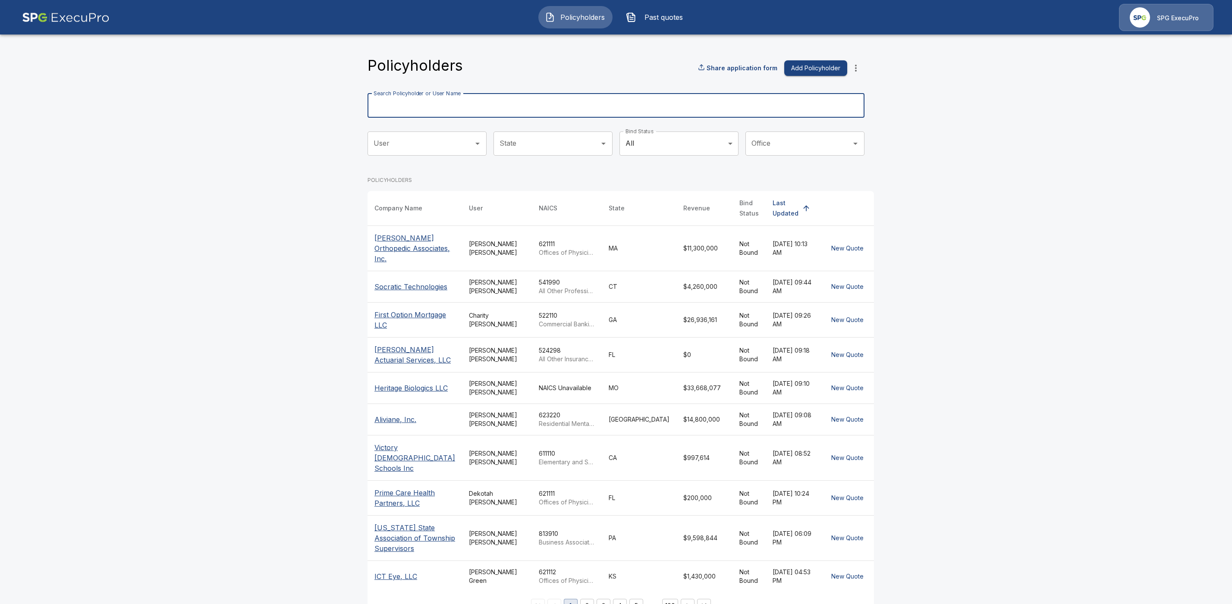 This screenshot has width=1232, height=604. Describe the element at coordinates (639, 248) in the screenshot. I see `td: MA` at that location.